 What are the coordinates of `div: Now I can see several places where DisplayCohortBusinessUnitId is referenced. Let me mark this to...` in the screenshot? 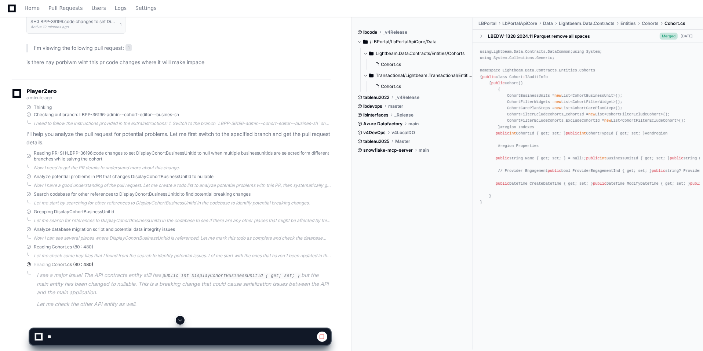 It's located at (182, 238).